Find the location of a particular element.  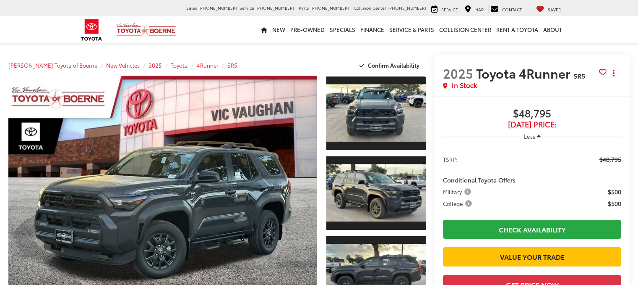

img: Toyota is located at coordinates (91, 30).